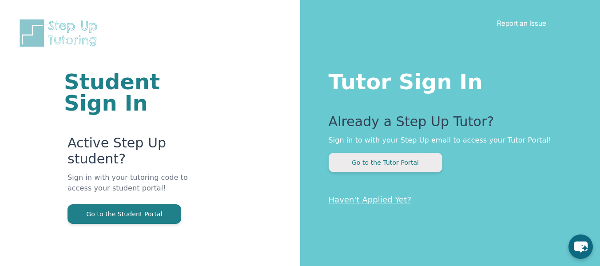  What do you see at coordinates (129, 92) in the screenshot?
I see `h1: Student Sign In` at bounding box center [129, 92].